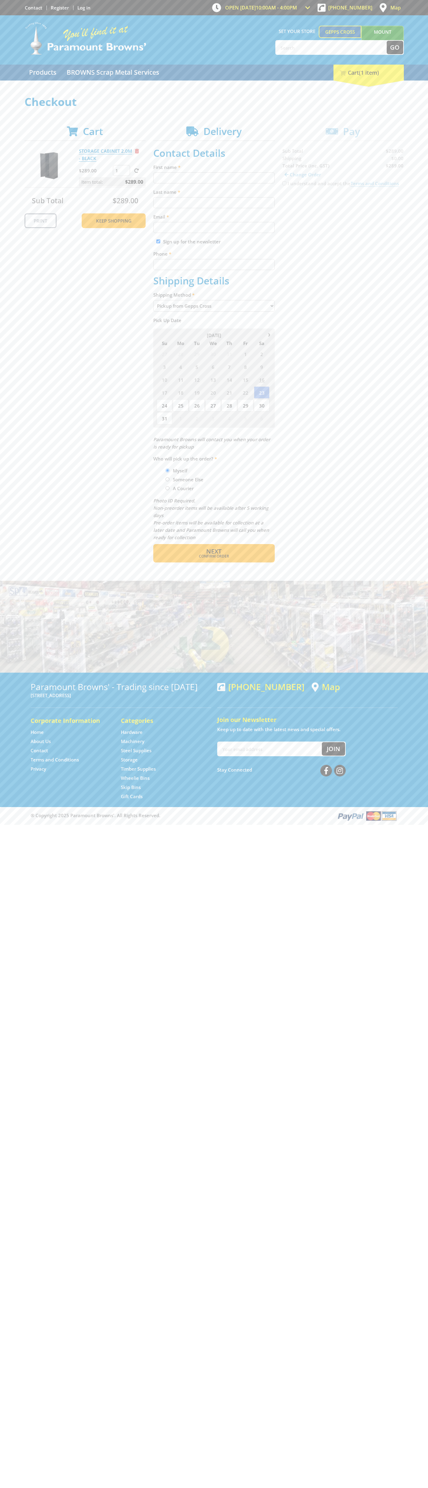  Describe the element at coordinates (41, 741) in the screenshot. I see `a: Go to the About Us page` at that location.